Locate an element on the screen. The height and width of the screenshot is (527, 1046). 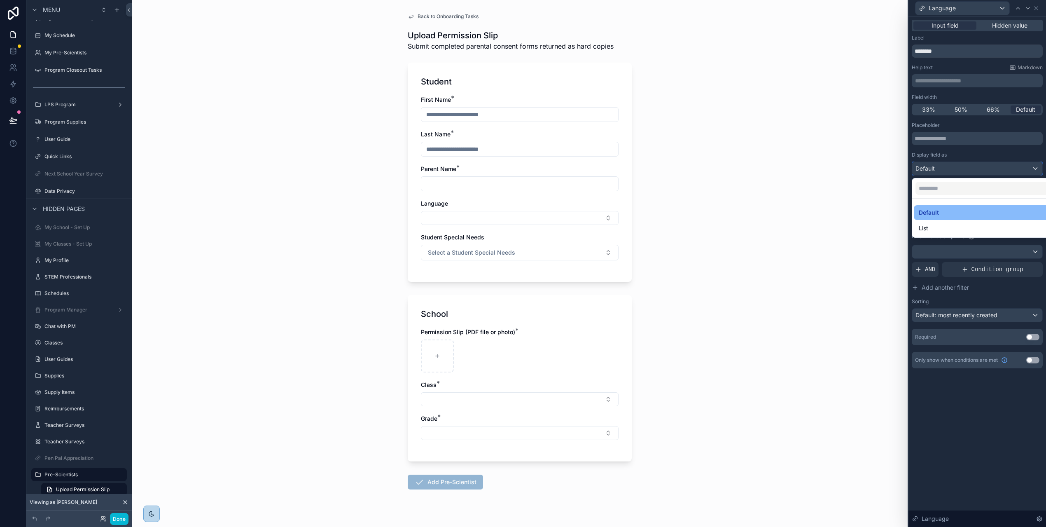
a: My Pre-Scientists is located at coordinates (79, 53).